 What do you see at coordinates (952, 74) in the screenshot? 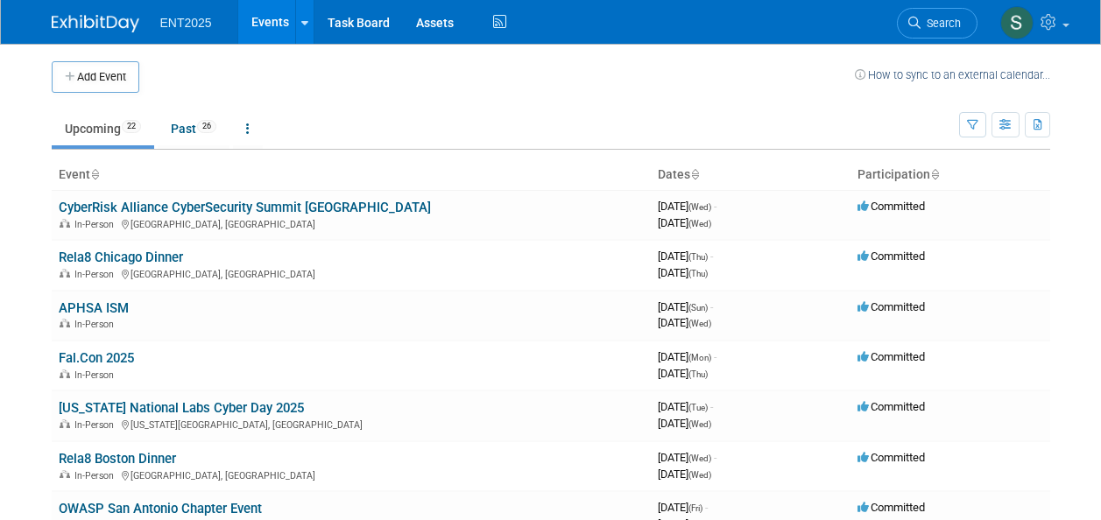
I see `a: How to sync to an external calendar...` at bounding box center [952, 74].